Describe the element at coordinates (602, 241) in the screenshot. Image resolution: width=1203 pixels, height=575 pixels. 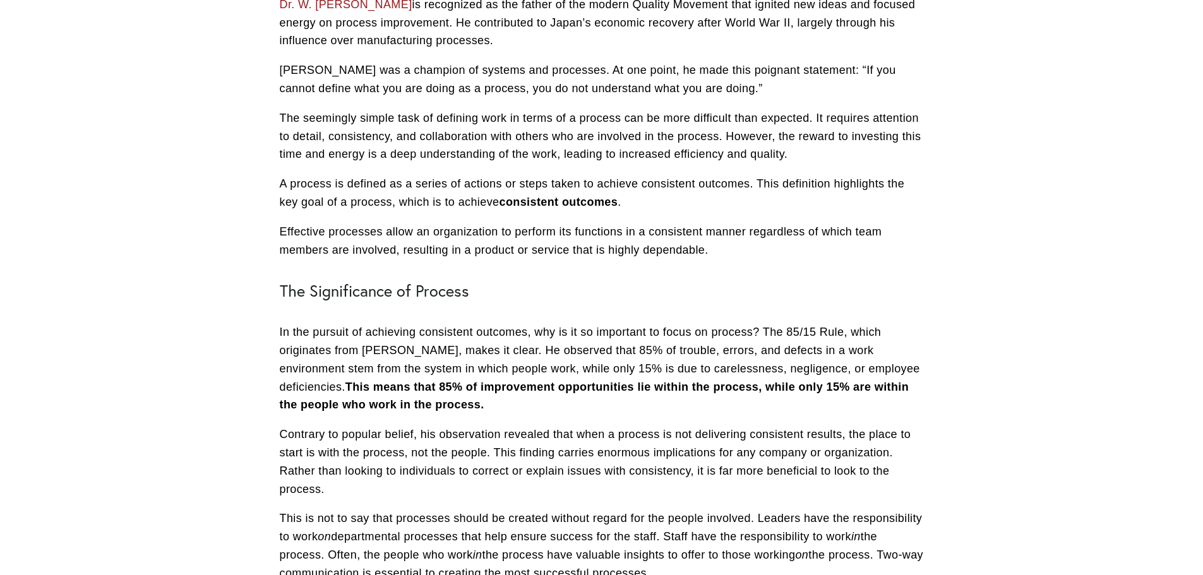
I see `p: Effective processes allow an organization to perform its functions in a consistent manner regardl...` at that location.